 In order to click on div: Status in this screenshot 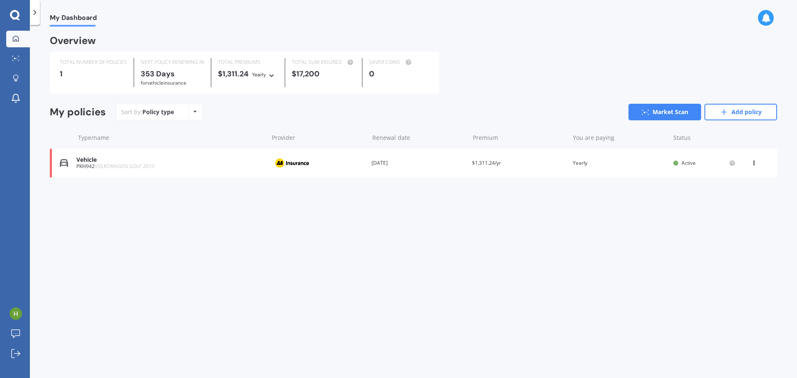, I will do `click(704, 138)`.